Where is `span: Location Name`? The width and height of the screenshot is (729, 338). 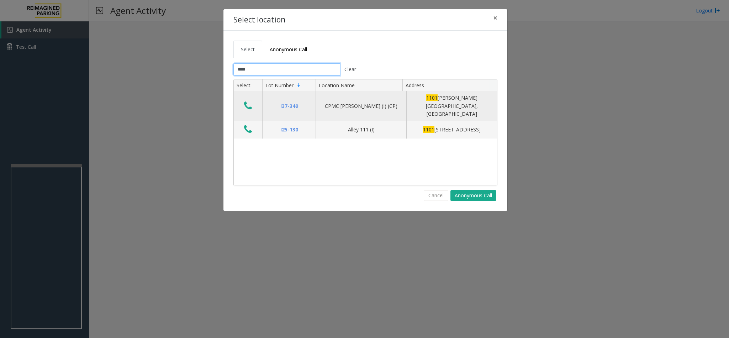
span: Location Name is located at coordinates (337, 85).